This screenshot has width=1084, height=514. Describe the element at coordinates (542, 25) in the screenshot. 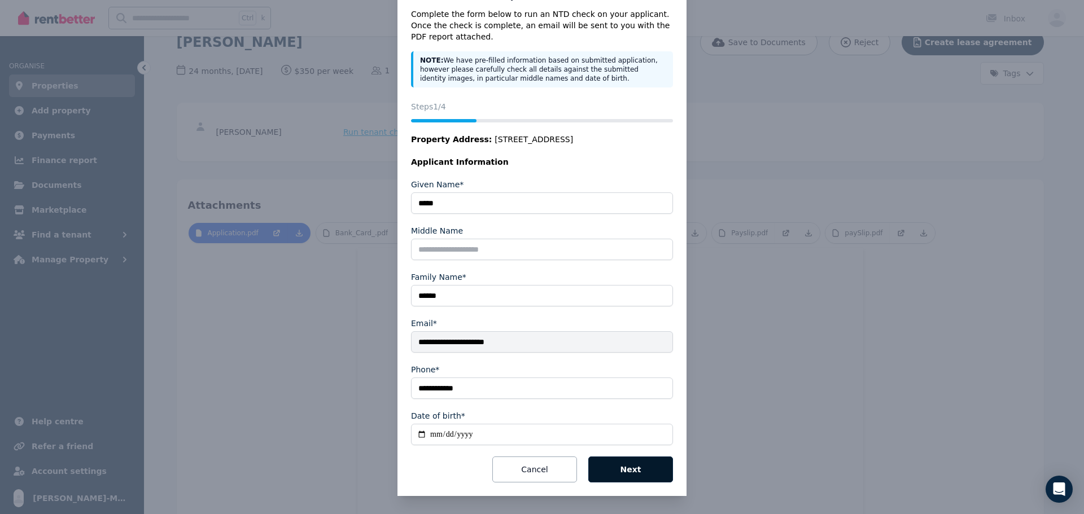

I see `p: Complete the form below to run an NTD check on your applicant. Once the check is complete, an ema...` at that location.